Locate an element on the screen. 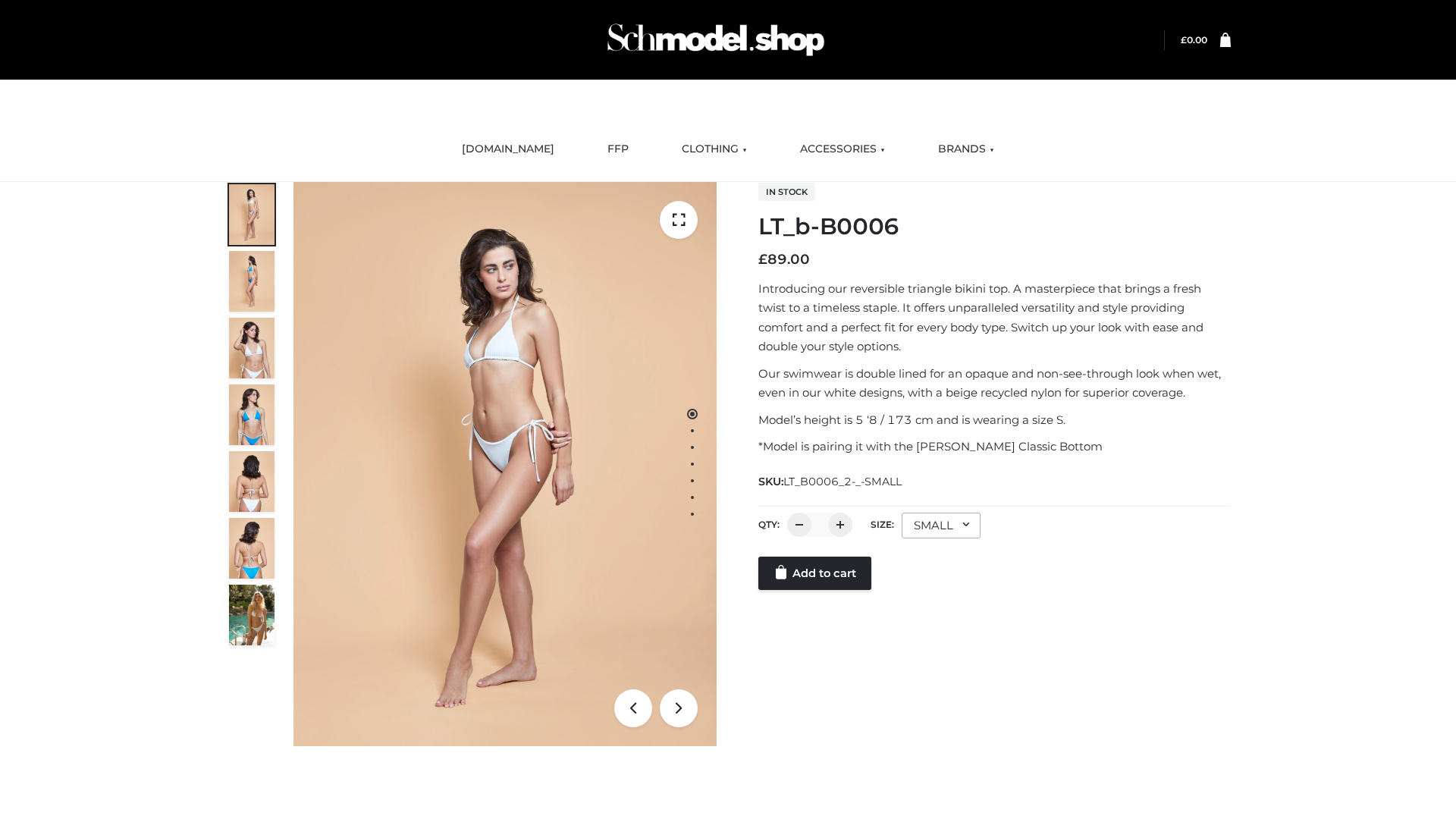  a: BRANDS is located at coordinates (966, 149).